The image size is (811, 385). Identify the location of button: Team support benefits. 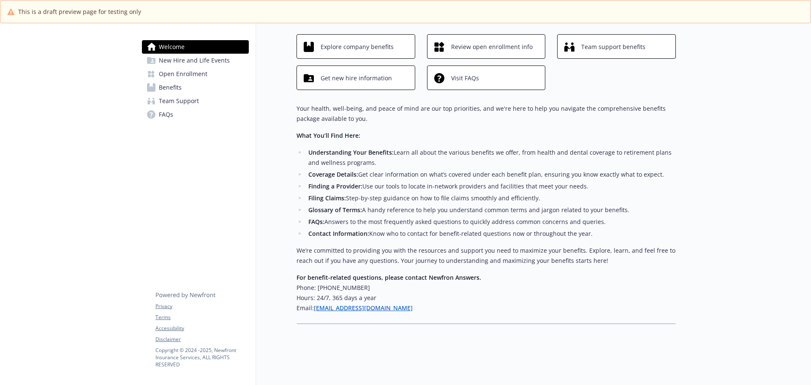
(616, 46).